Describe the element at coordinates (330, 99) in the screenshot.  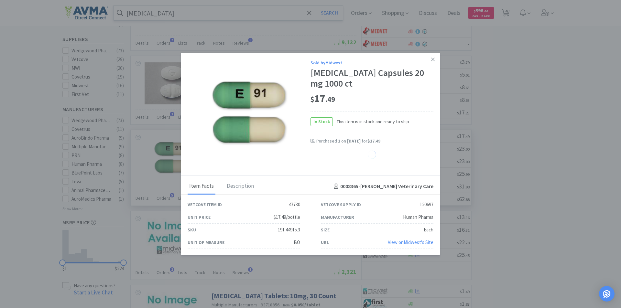
I see `span: . 49` at that location.